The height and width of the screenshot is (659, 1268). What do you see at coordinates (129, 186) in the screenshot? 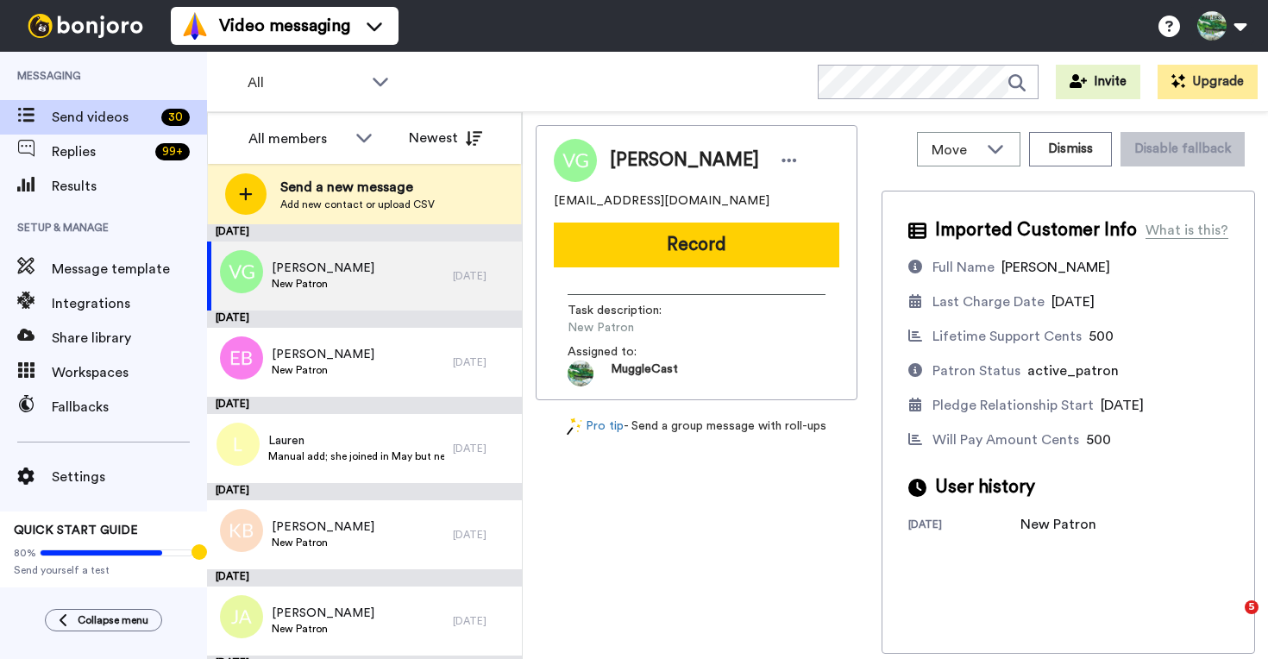
I see `span: Results` at bounding box center [129, 186].